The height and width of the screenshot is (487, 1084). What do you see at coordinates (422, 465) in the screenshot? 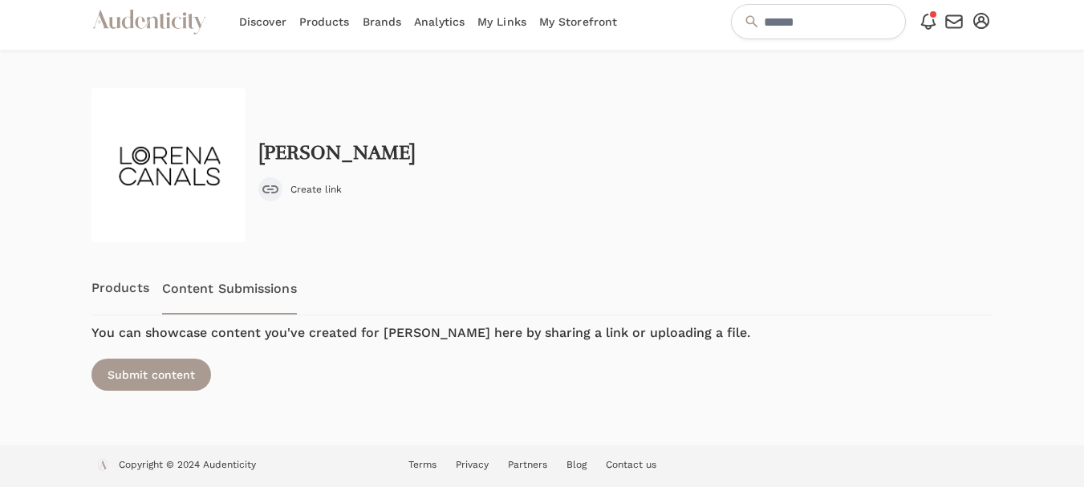
I see `a: Terms` at bounding box center [422, 465].